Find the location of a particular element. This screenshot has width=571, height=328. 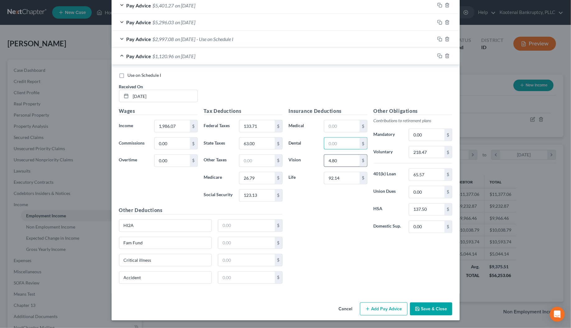

label: Federal Taxes is located at coordinates (218, 126).